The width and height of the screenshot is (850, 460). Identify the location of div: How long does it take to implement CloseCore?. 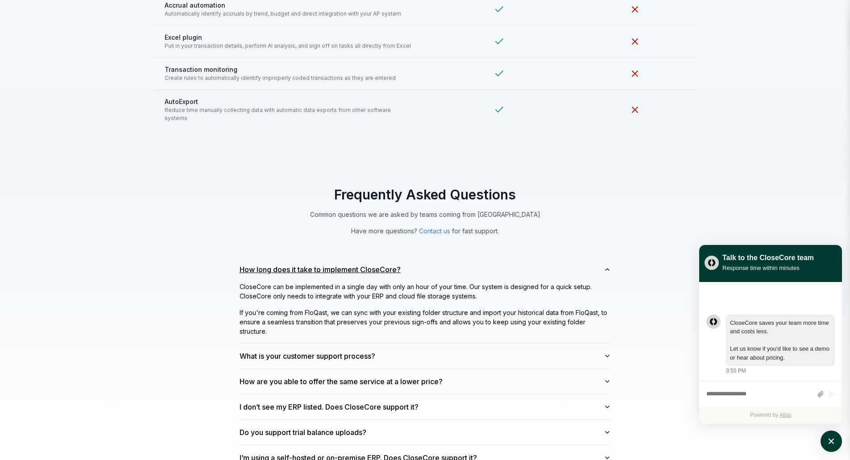
(425, 312).